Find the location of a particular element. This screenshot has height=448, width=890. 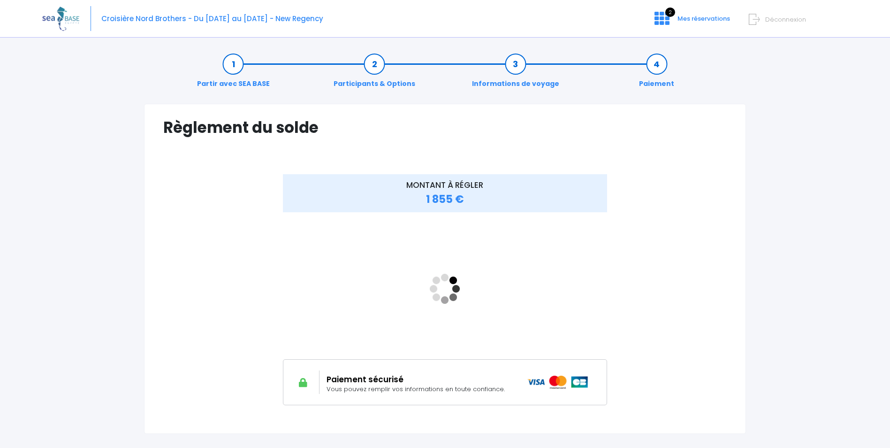

a: Paiement is located at coordinates (656, 74).